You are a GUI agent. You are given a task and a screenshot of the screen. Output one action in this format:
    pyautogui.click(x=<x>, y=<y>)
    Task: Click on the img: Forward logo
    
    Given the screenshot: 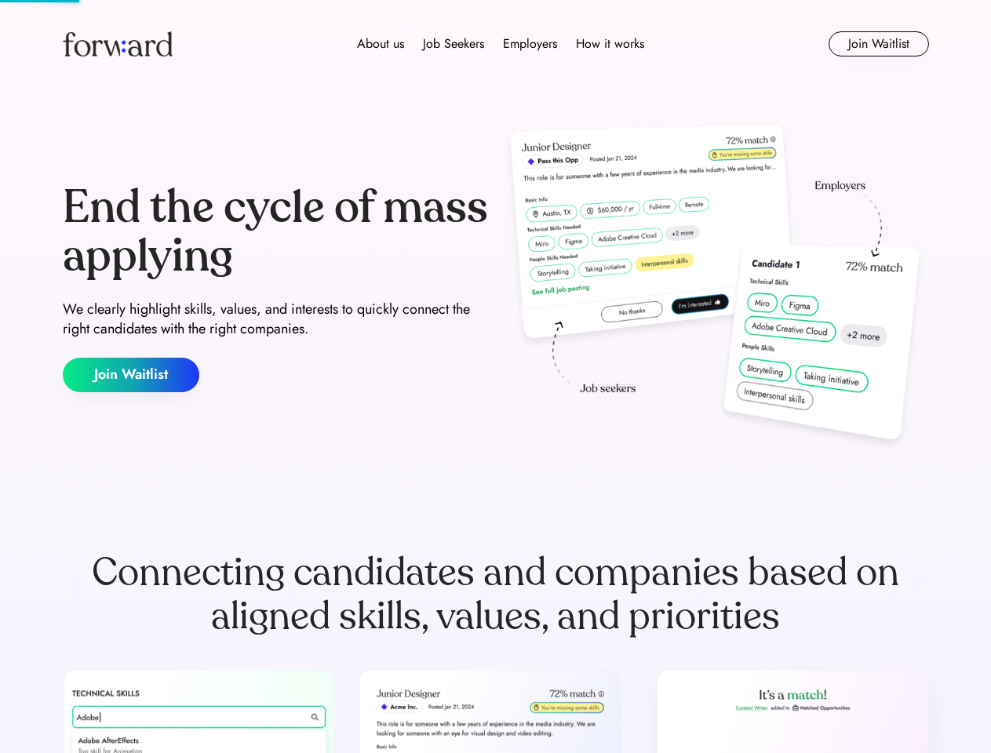 What is the action you would take?
    pyautogui.click(x=118, y=44)
    